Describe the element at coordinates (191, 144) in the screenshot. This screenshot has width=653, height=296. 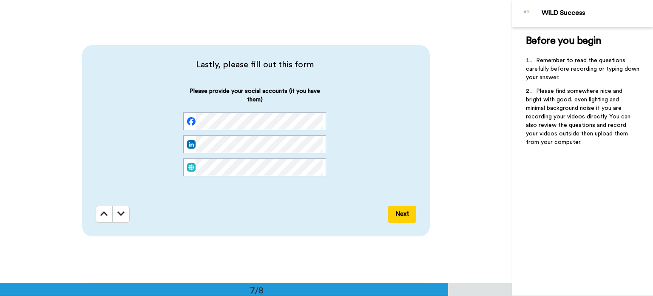
I see `img: linked-in.png` at that location.